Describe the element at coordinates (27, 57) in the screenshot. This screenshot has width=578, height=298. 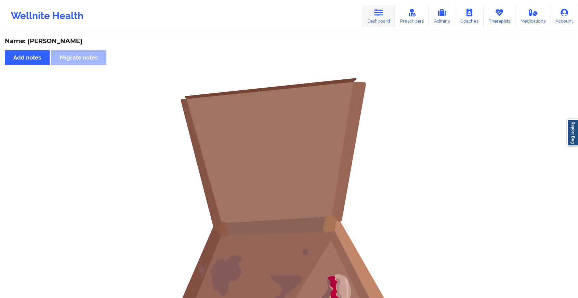
I see `button: Add notes` at that location.